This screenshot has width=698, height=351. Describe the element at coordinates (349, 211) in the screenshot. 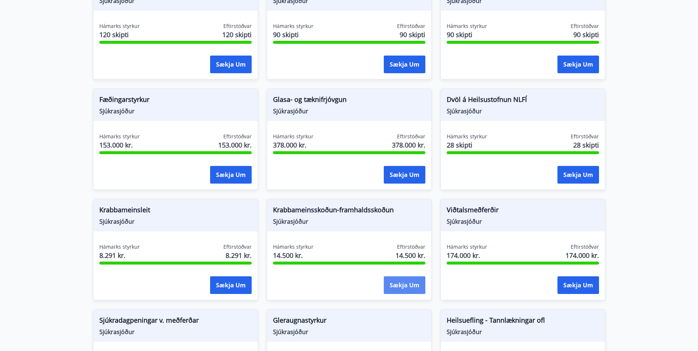

I see `span: Krabbameinsskoðun-framhaldsskoðun` at that location.